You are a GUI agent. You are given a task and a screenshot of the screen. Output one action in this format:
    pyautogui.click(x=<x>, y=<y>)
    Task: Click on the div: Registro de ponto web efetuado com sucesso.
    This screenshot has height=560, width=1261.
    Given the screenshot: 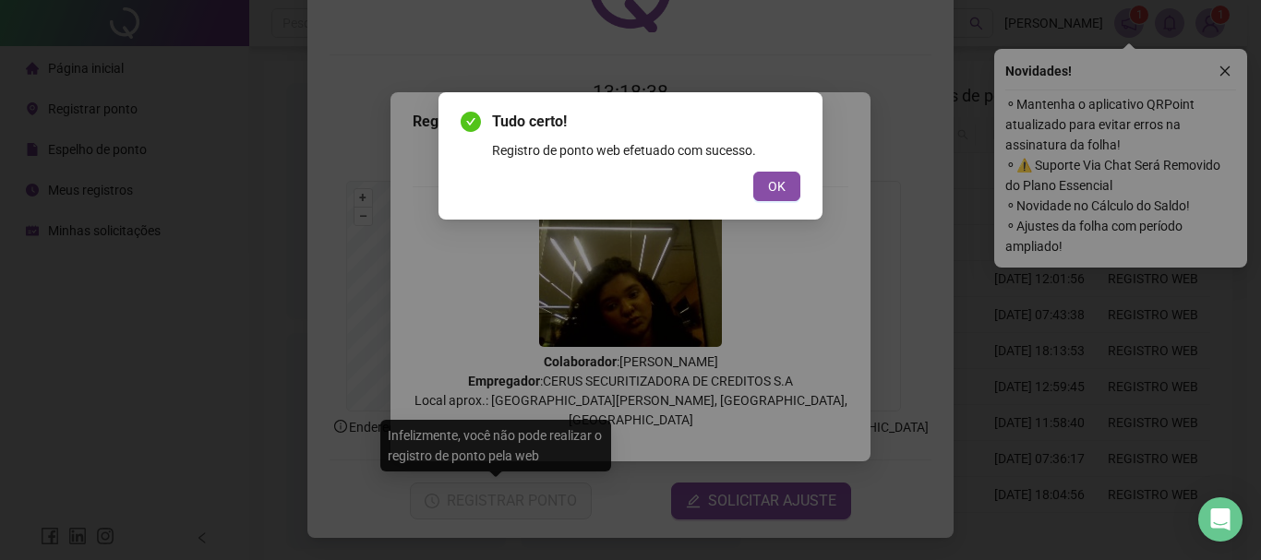 What is the action you would take?
    pyautogui.click(x=646, y=151)
    